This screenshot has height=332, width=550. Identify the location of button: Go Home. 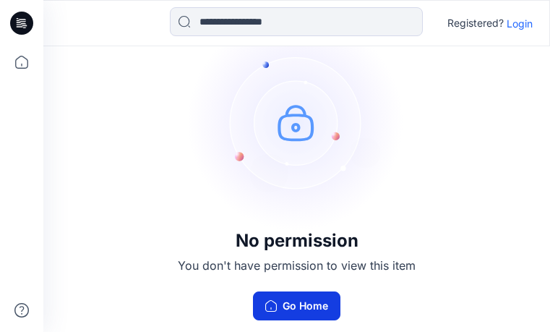
(296, 306).